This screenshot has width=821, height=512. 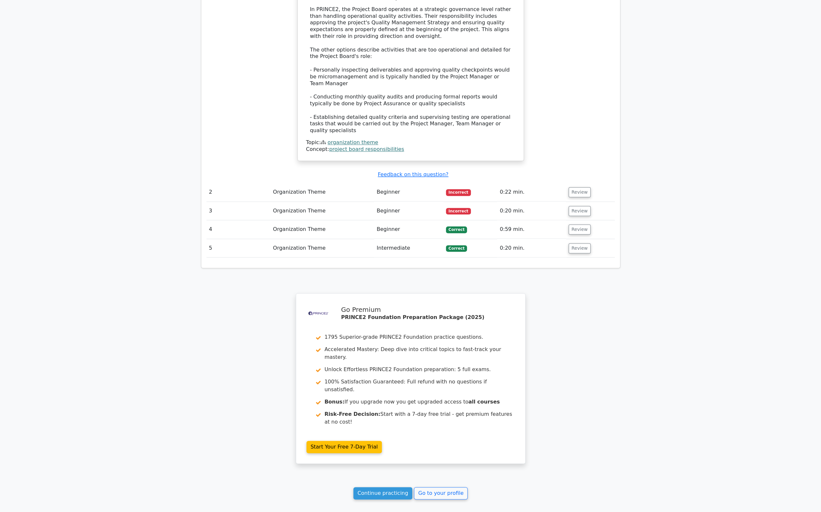 What do you see at coordinates (344, 447) in the screenshot?
I see `a: Start Your Free 7-Day Trial` at bounding box center [344, 447].